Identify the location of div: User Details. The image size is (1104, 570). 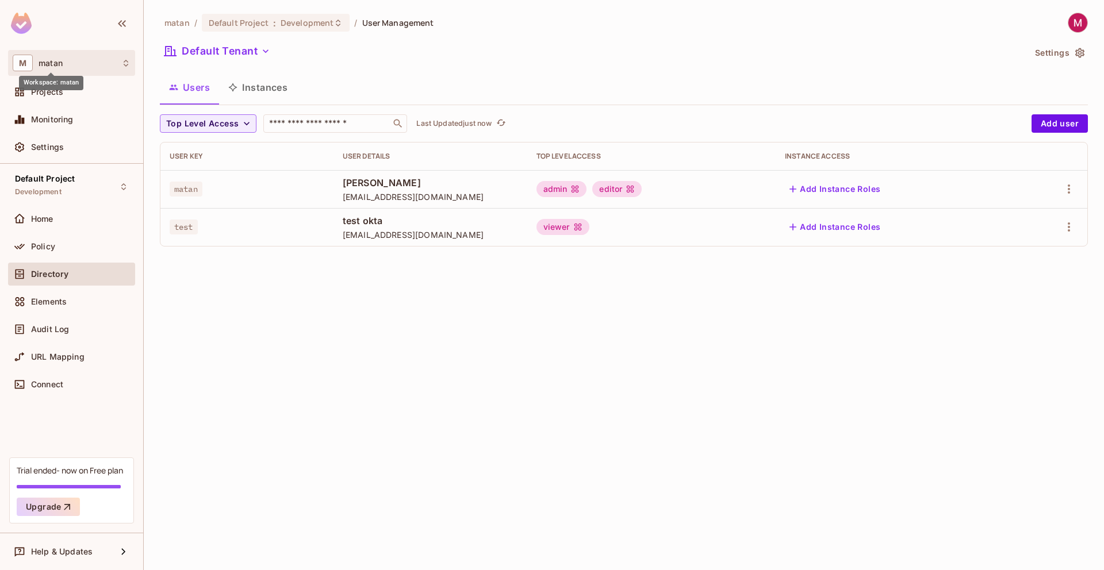
(430, 156).